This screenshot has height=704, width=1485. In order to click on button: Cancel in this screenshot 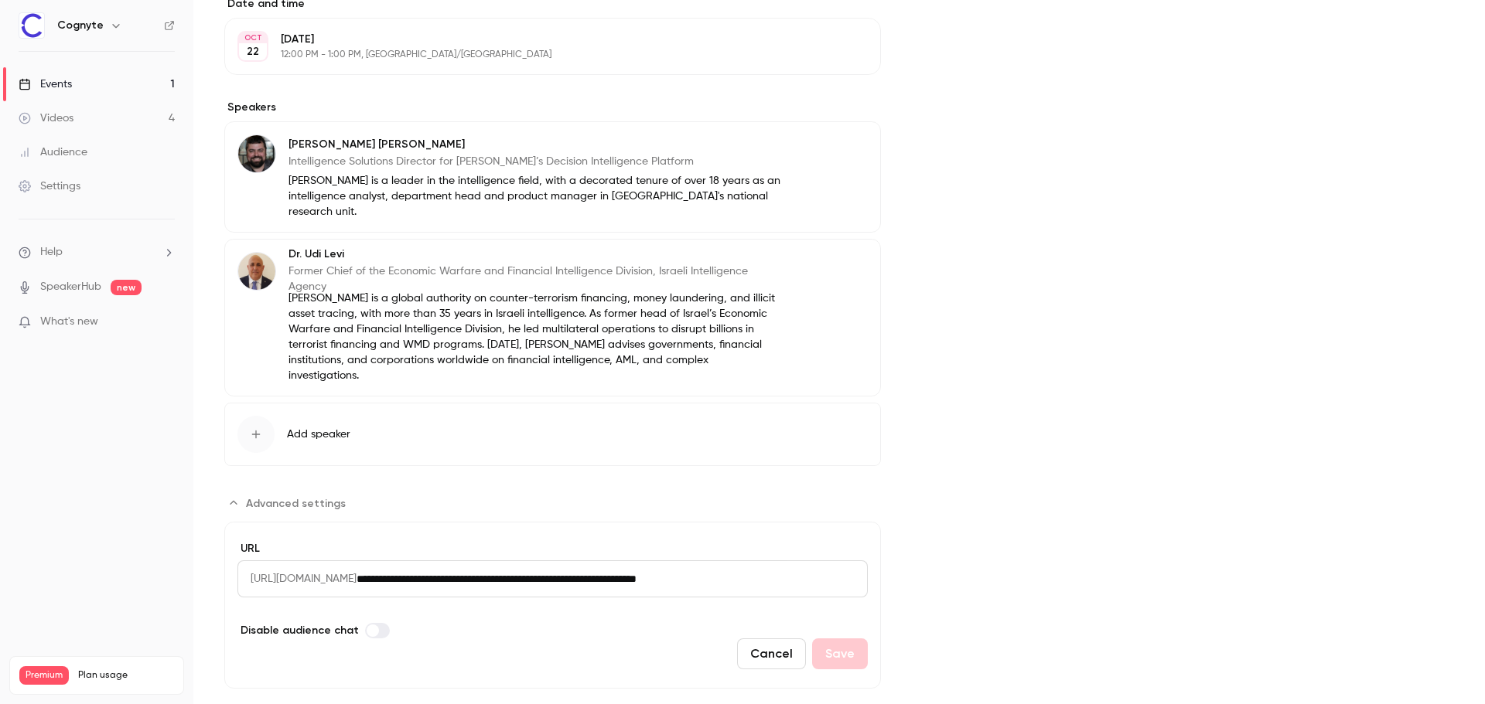, I will do `click(771, 654)`.